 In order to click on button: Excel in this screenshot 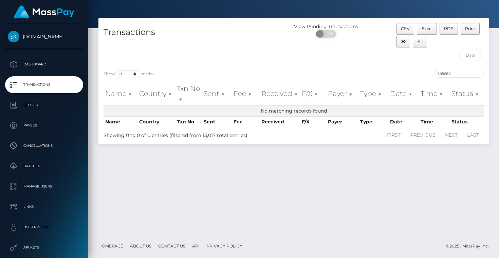, I will do `click(427, 29)`.